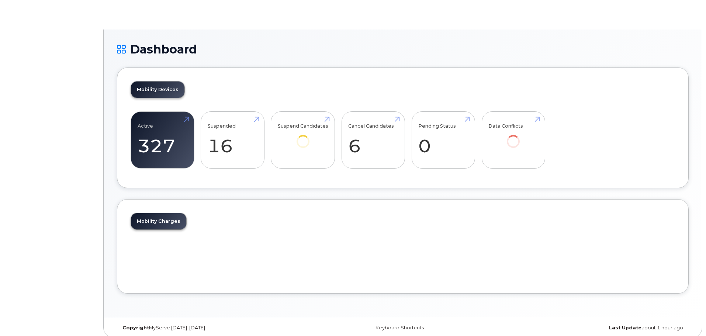 The height and width of the screenshot is (336, 706). What do you see at coordinates (162, 140) in the screenshot?
I see `a: Active 327` at bounding box center [162, 140].